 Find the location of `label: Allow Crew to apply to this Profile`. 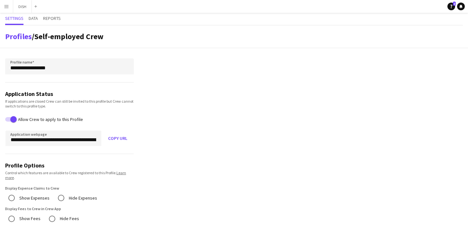

label: Allow Crew to apply to this Profile is located at coordinates (50, 120).